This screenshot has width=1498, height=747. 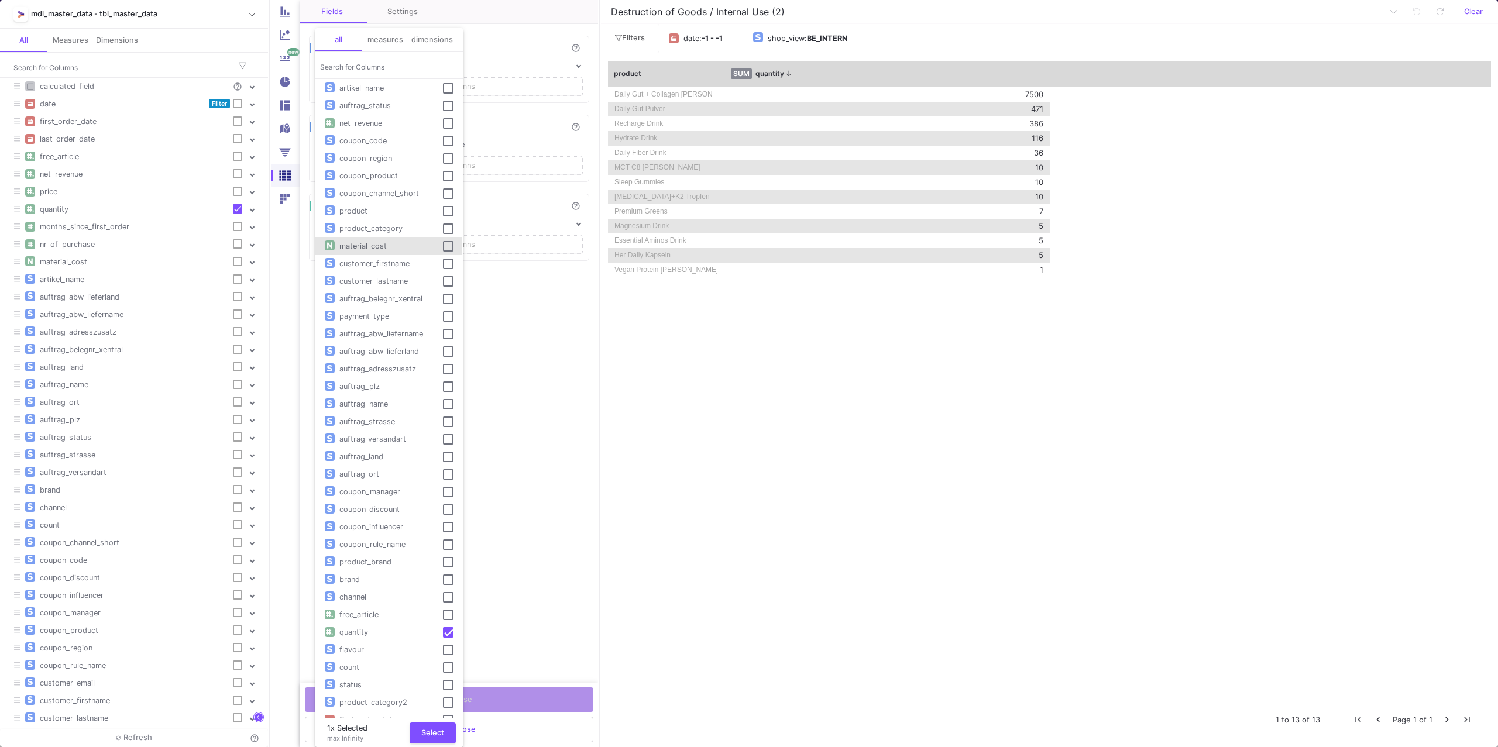 I want to click on span: product_brand, so click(x=365, y=562).